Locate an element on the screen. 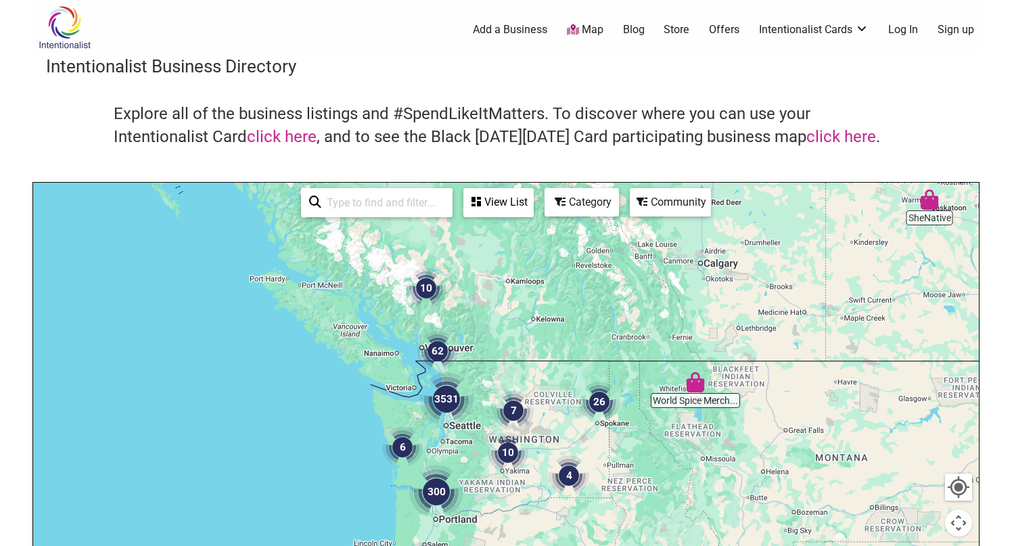 The height and width of the screenshot is (546, 1012). div: 26 is located at coordinates (599, 402).